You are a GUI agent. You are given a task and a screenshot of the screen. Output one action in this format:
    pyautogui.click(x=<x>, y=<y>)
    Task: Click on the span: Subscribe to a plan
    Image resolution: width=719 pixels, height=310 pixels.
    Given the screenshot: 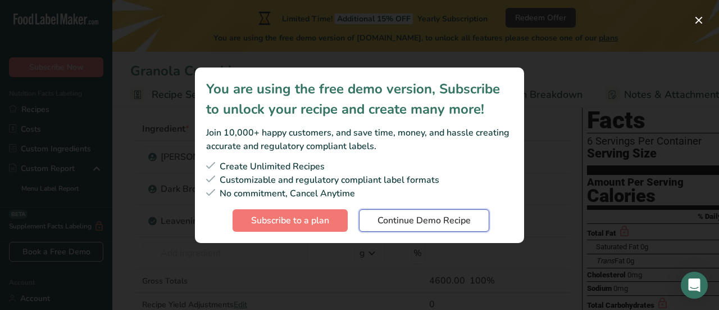 What is the action you would take?
    pyautogui.click(x=290, y=220)
    